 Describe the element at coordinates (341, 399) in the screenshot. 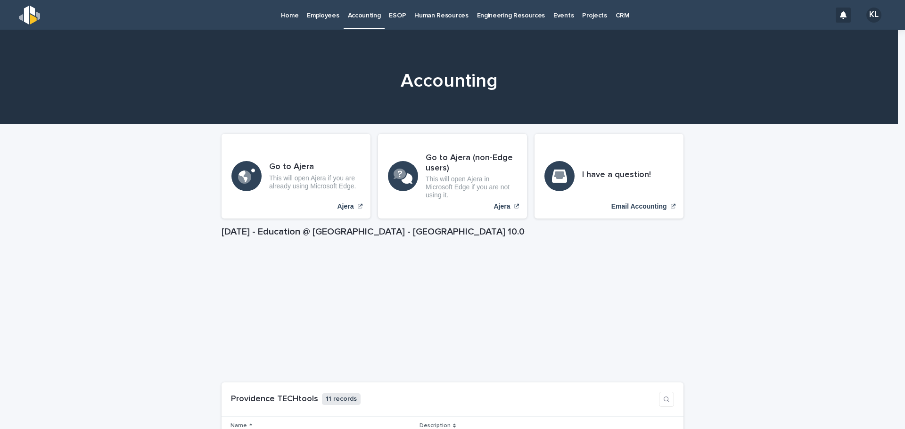

I see `p: 11 records` at that location.